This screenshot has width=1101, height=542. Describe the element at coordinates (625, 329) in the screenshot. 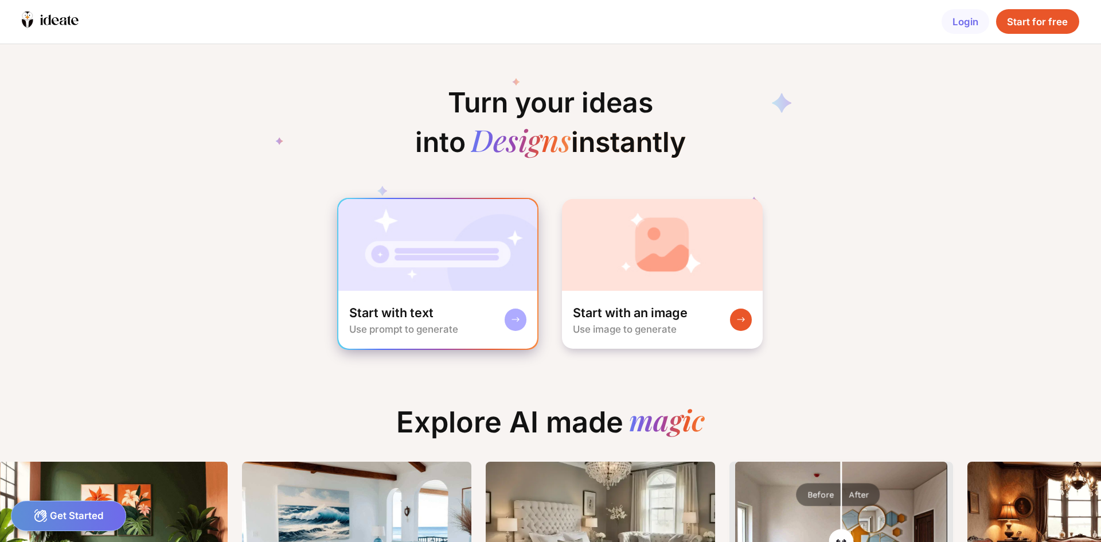

I see `div: Use image to generate` at that location.